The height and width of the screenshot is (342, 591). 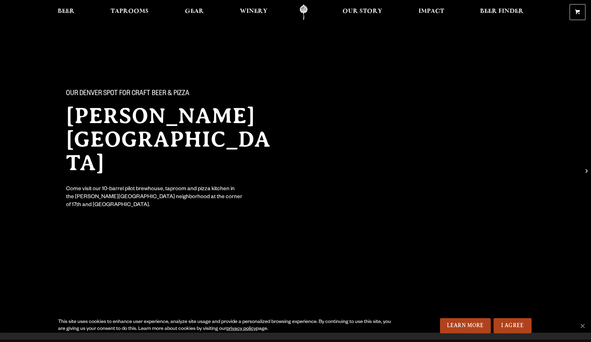 I want to click on span: Beer, so click(x=66, y=11).